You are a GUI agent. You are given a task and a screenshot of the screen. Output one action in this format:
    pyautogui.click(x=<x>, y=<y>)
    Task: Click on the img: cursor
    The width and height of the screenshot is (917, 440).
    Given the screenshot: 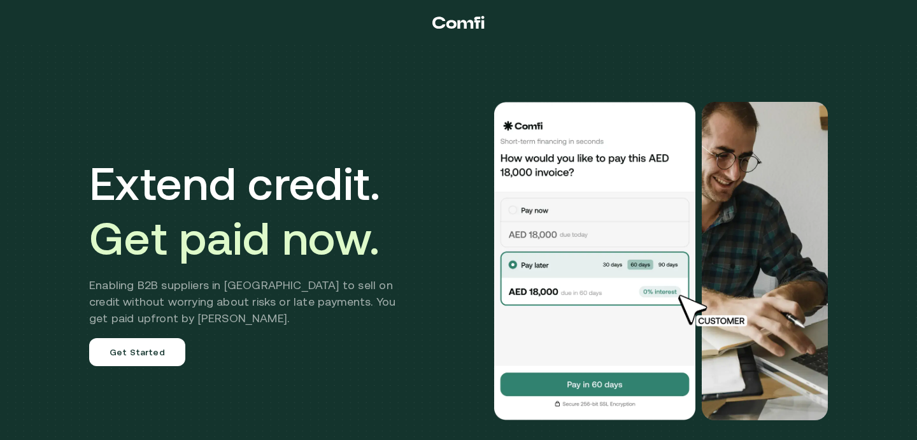 What is the action you would take?
    pyautogui.click(x=715, y=311)
    